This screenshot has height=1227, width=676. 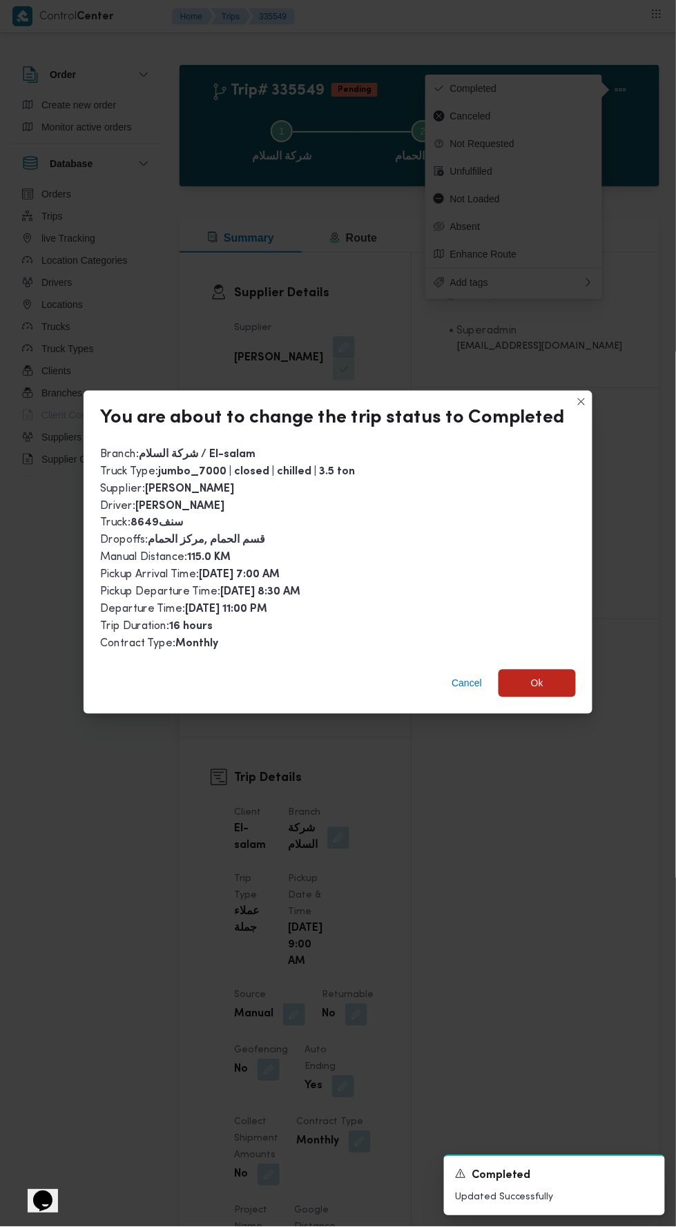 I want to click on button: Ok, so click(x=537, y=684).